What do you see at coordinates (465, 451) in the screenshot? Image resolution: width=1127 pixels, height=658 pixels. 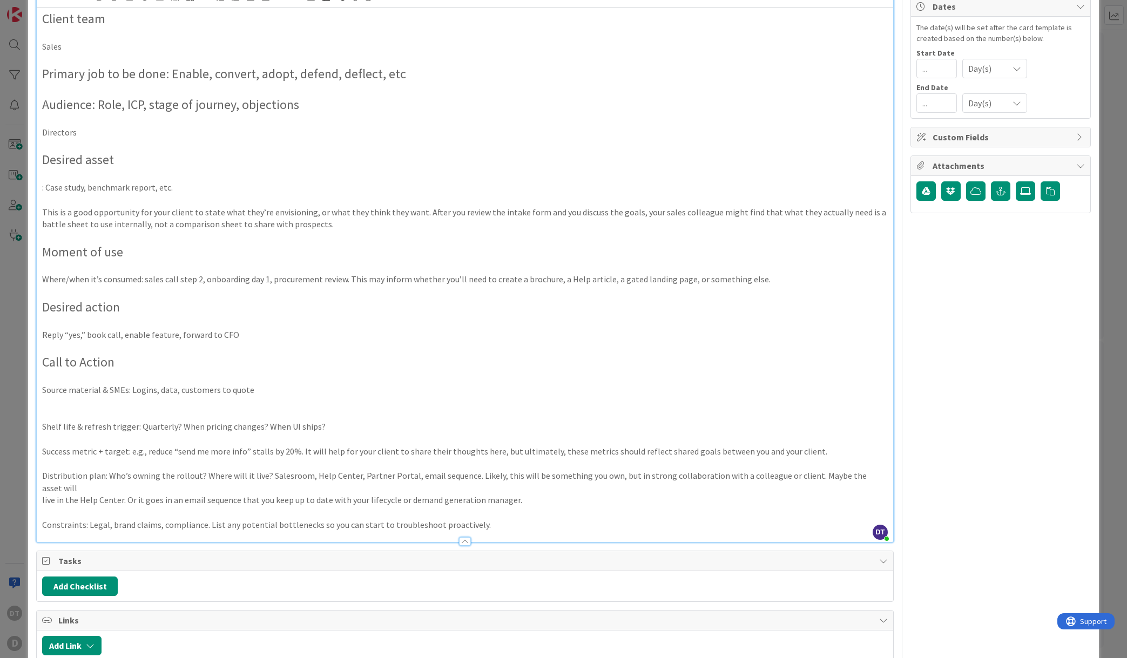 I see `p: Success metric + target: e.g., reduce “send me more info” stalls by 20%. It will help for your cl...` at bounding box center [465, 451].